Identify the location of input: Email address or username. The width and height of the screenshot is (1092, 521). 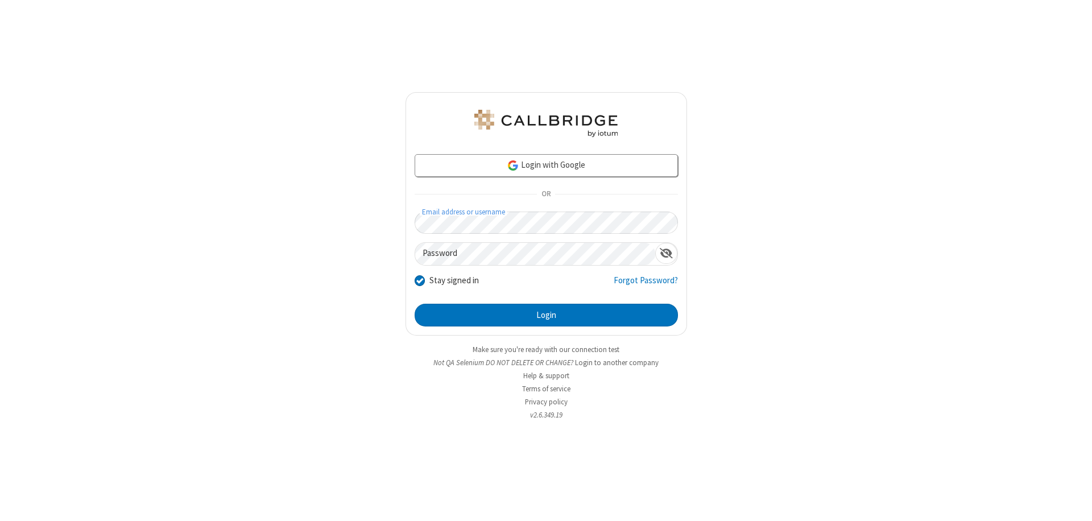
(546, 222).